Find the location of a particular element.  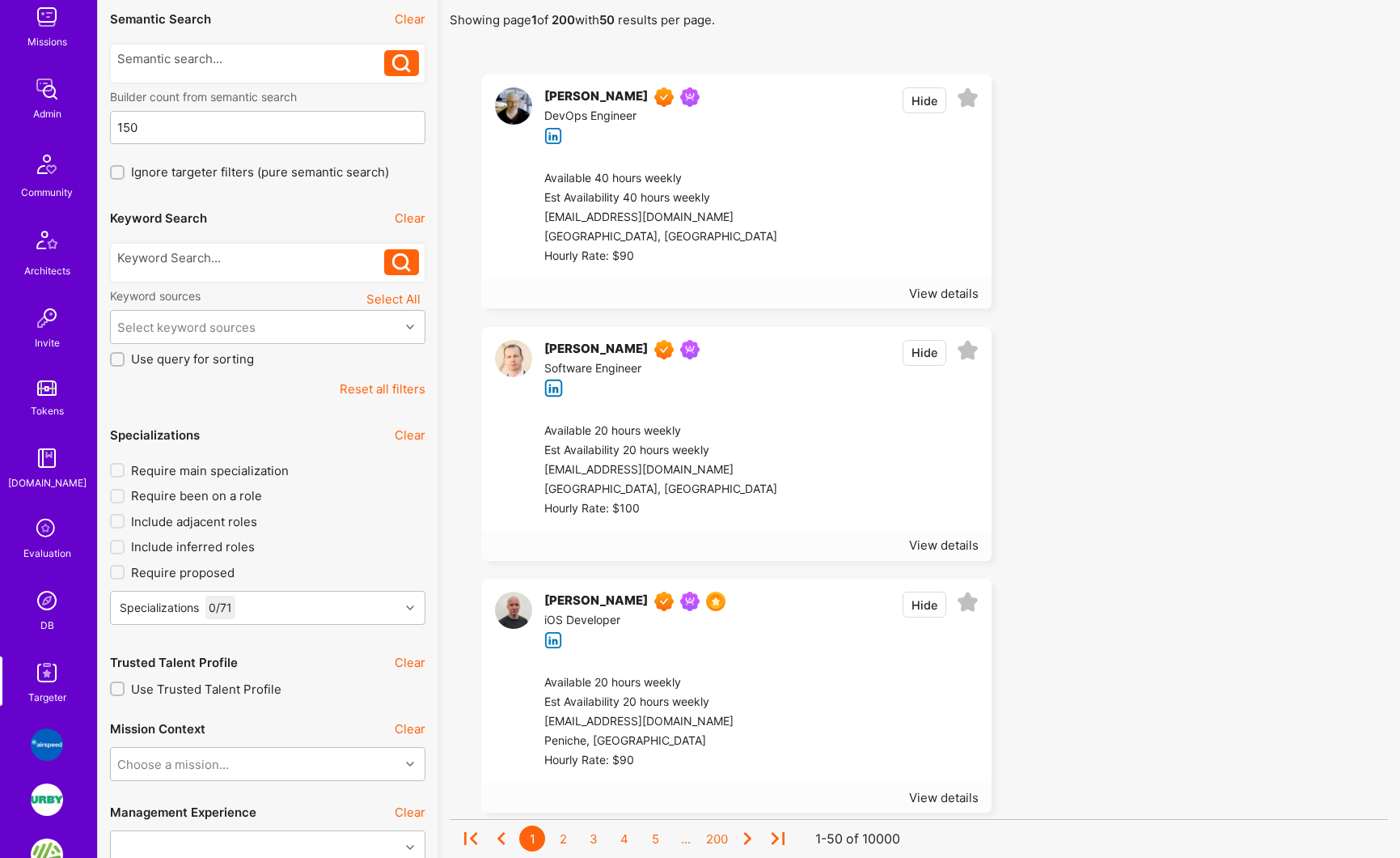

div: 0 / 71 is located at coordinates (220, 607).